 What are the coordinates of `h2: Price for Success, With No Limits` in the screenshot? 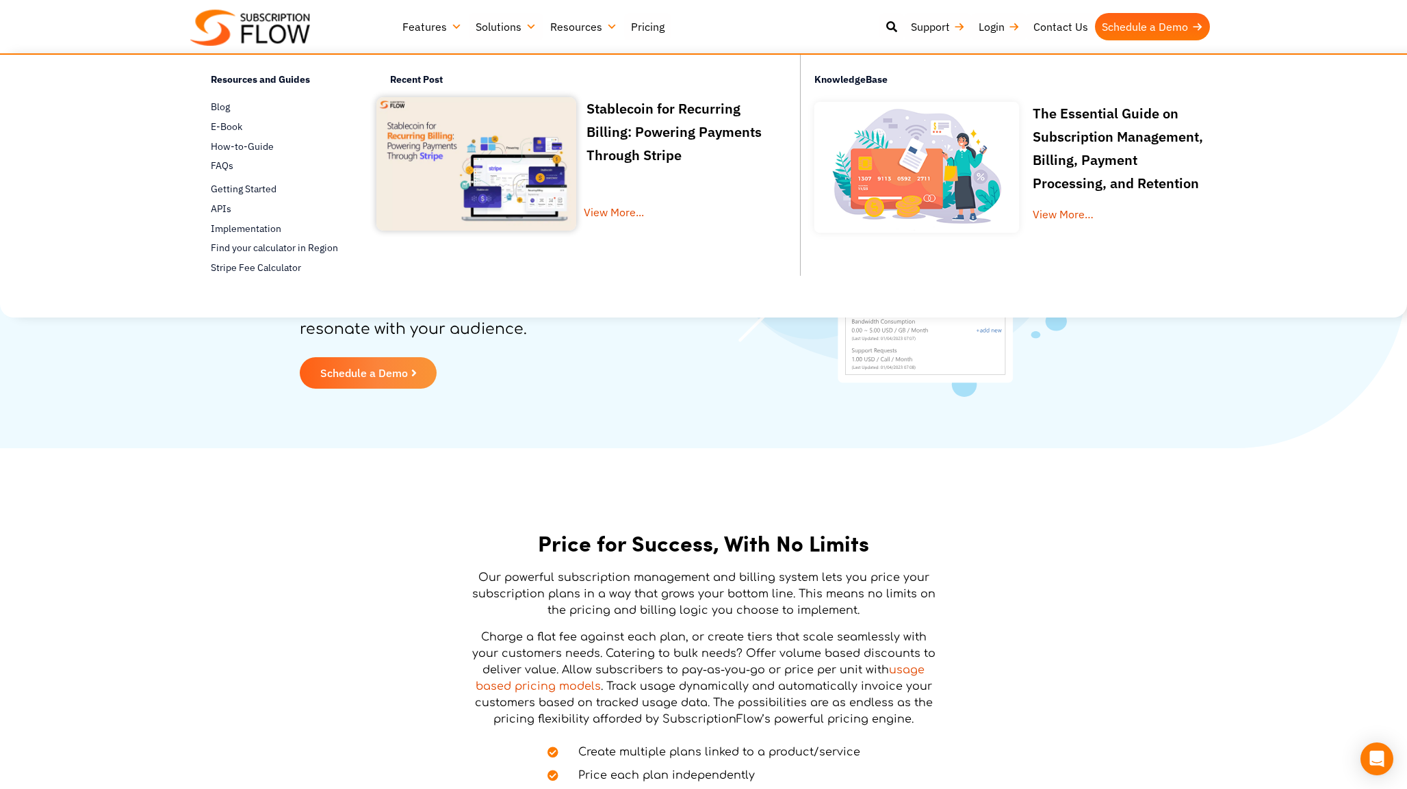 It's located at (704, 543).